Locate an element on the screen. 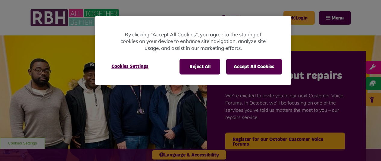 The image size is (381, 161). button: Cookies Settings is located at coordinates (130, 66).